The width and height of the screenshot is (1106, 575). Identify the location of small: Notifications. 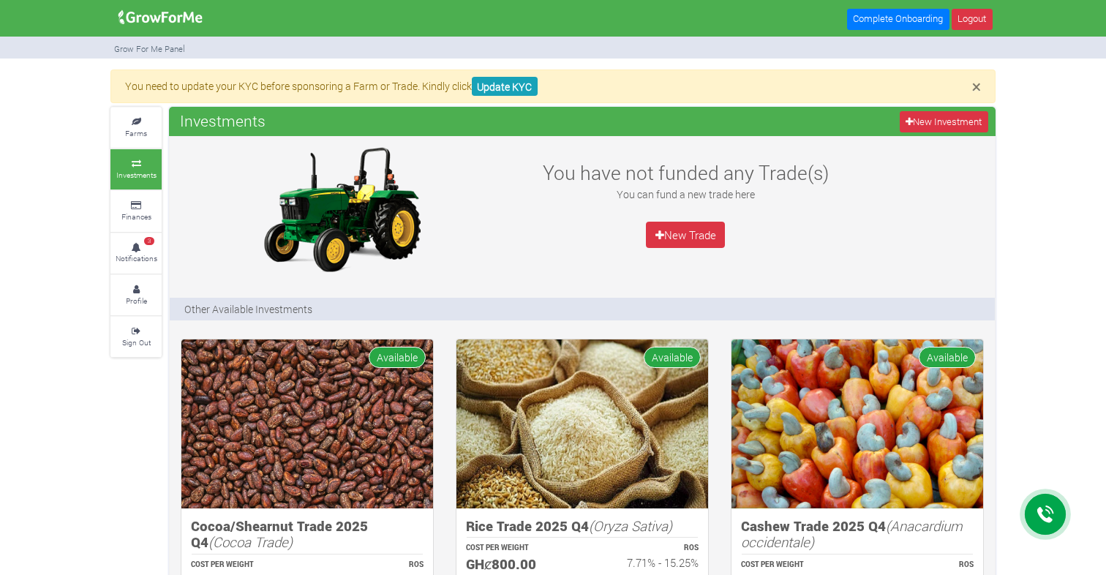
(136, 258).